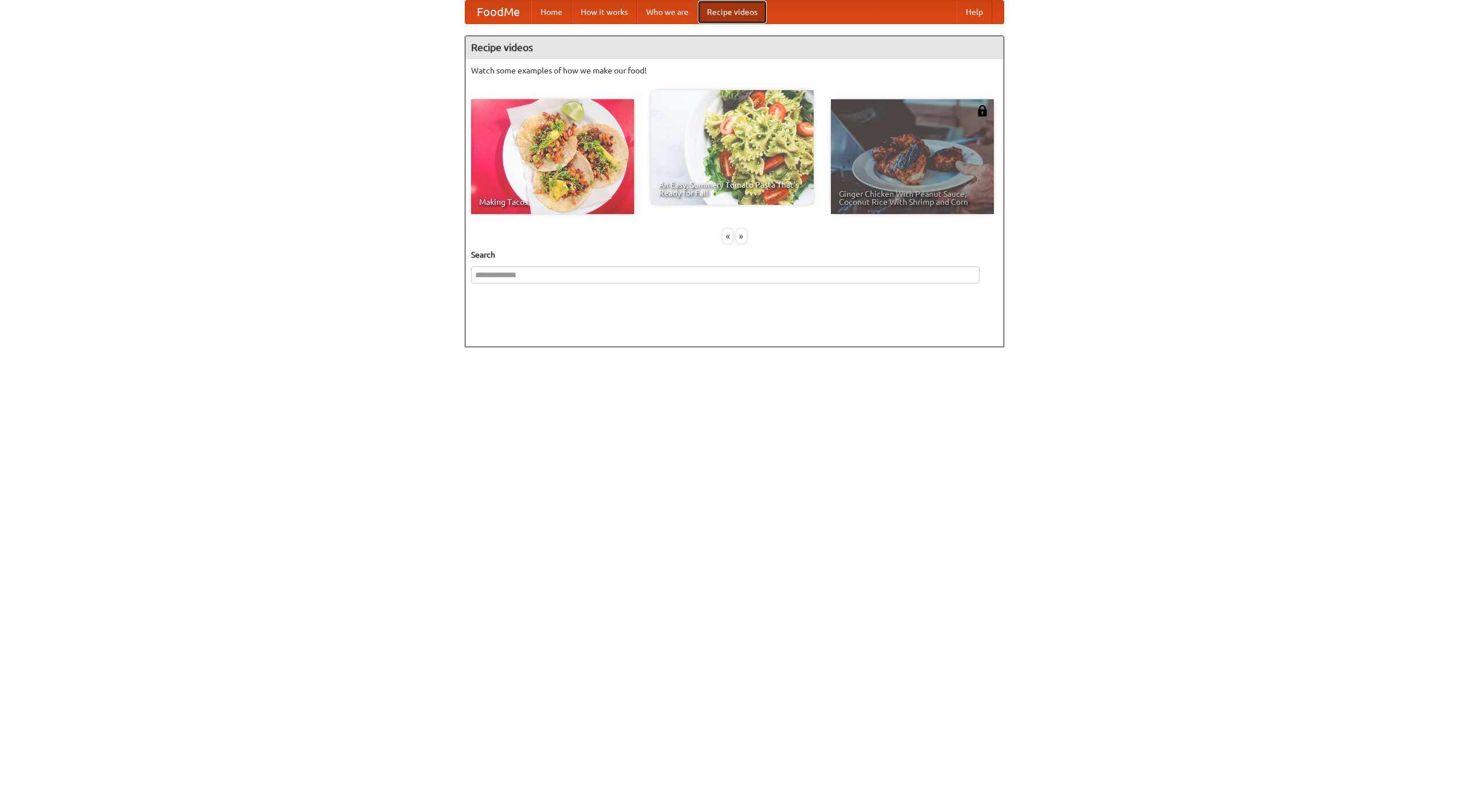 This screenshot has height=812, width=1469. Describe the element at coordinates (733, 12) in the screenshot. I see `a: Recipe videos` at that location.